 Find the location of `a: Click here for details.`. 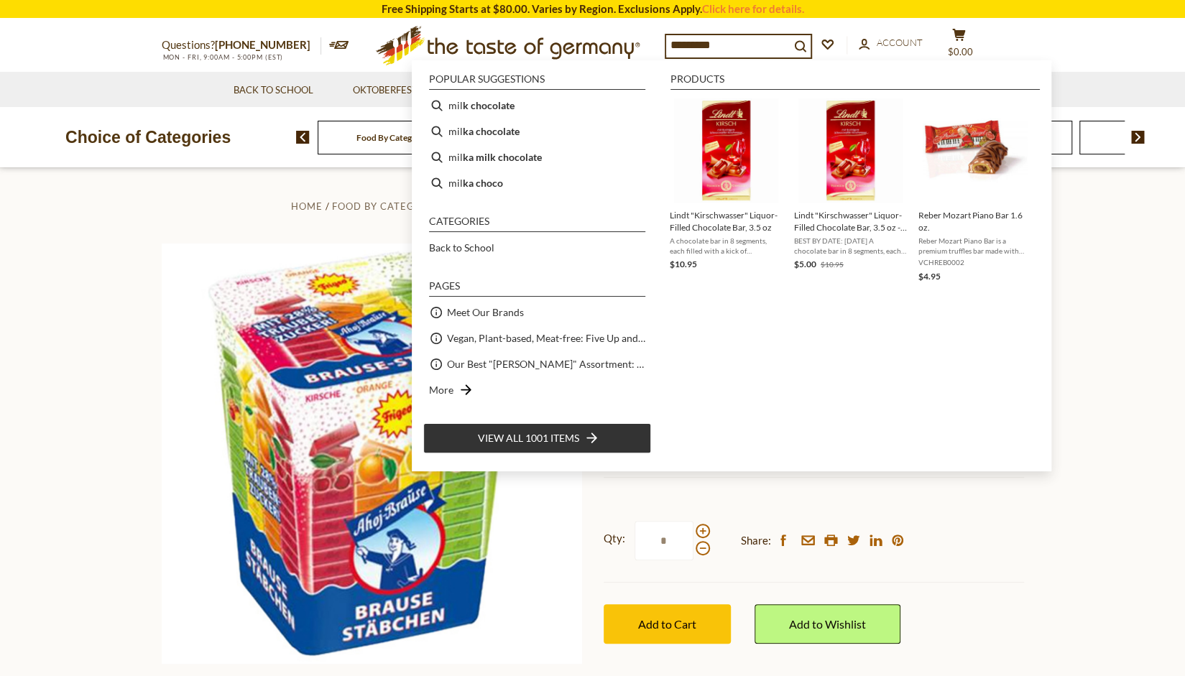

a: Click here for details. is located at coordinates (753, 9).